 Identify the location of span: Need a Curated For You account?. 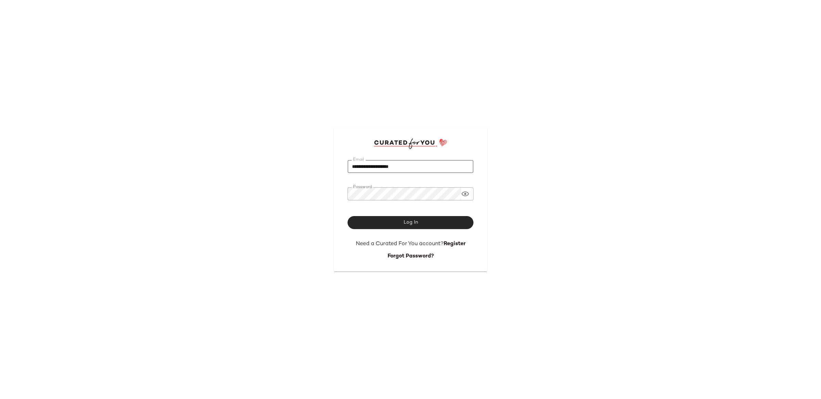
(400, 244).